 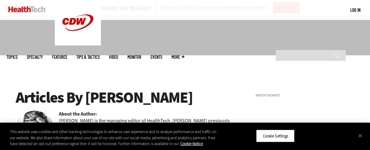 I want to click on h3: Advertisement, so click(x=302, y=95).